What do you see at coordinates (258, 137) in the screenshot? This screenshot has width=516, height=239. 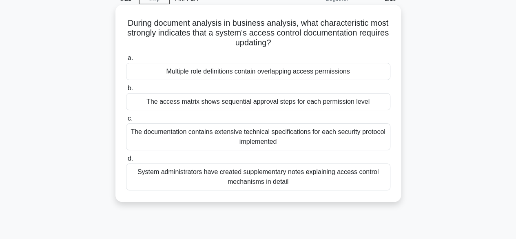 I see `div: The documentation contains extensive technical specifications for each security protocol implemented` at bounding box center [258, 137].